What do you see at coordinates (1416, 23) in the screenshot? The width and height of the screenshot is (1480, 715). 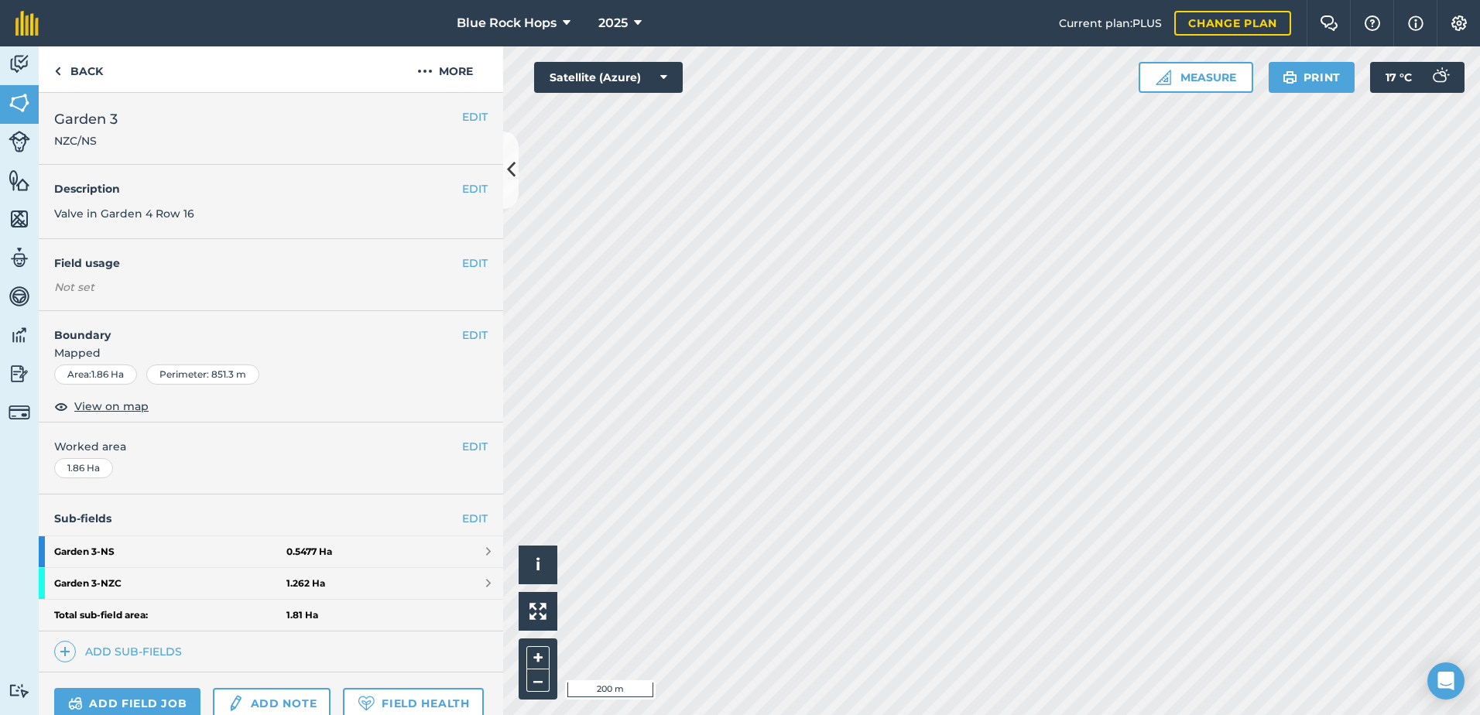 I see `img: svg+xml;base64,PHN2ZyB4bWxucz0iaHR0cDovL3d3dy53My5vcmcvMjAwMC9zdmciIHdpZHRoPSIxNyIgaGVpZ2h0PSIxNy...` at bounding box center [1416, 23].